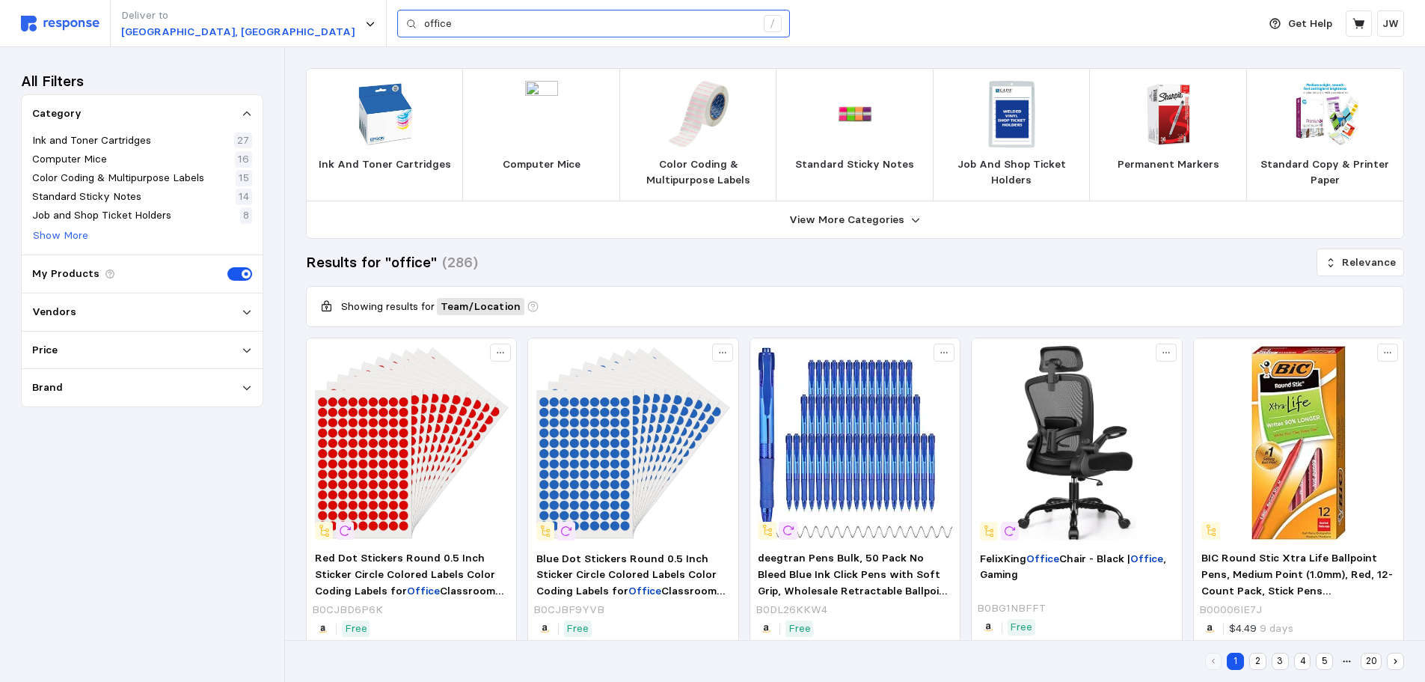  Describe the element at coordinates (854, 581) in the screenshot. I see `span: deegtran Pens Bulk, 50 Pack No Bleed Blue Ink Click Pens with Soft Grip, Wholesale Retractable Ba...` at that location.